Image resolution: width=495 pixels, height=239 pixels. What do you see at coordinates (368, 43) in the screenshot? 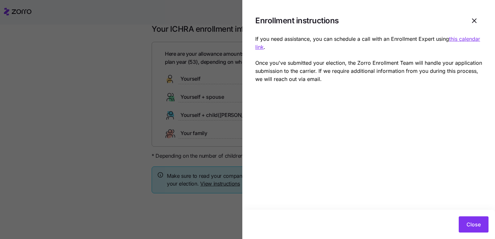
I see `a: this calendar link` at bounding box center [368, 43].